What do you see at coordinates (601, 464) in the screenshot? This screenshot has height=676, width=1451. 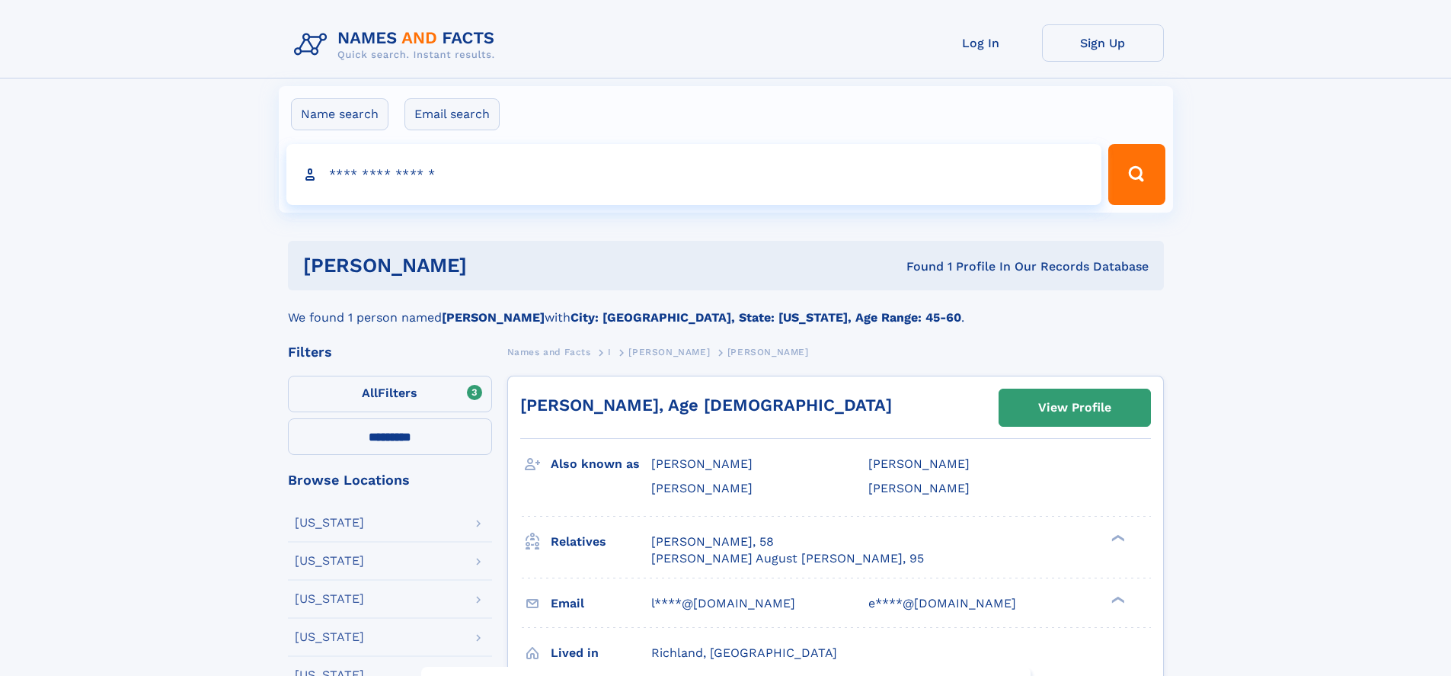 I see `h3: Also known as` at bounding box center [601, 464].